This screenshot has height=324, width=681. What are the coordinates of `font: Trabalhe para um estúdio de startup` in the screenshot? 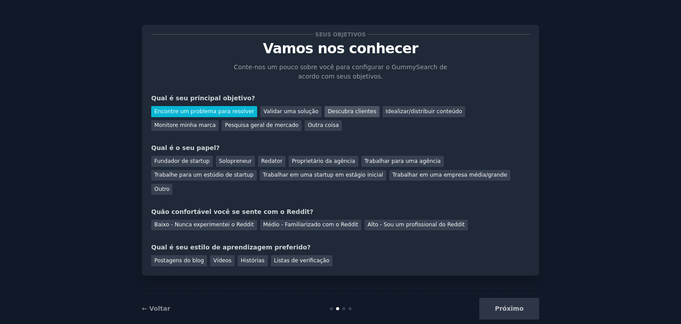 It's located at (204, 175).